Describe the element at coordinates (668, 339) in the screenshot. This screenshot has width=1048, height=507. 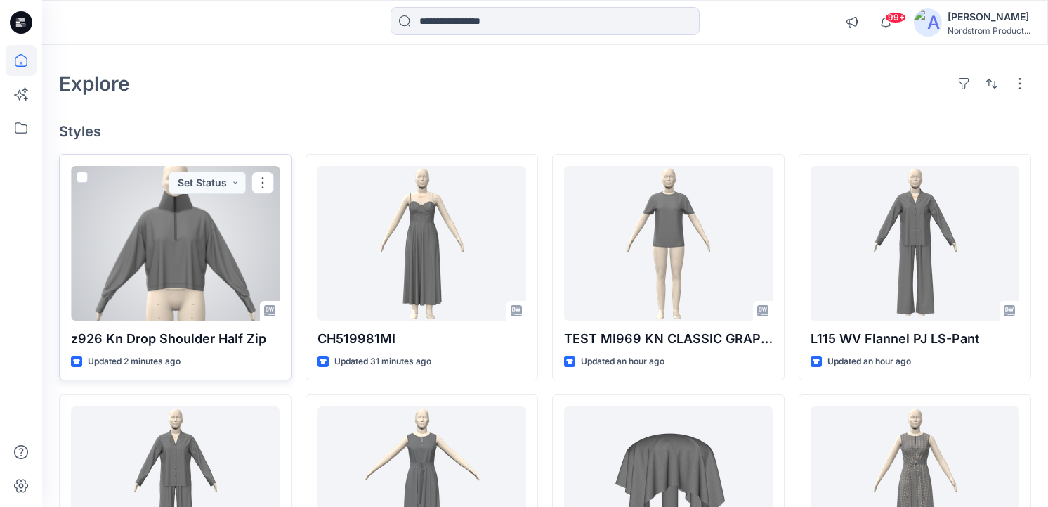
I see `p: TEST MI969 KN CLASSIC GRAPHIC TEE FW` at that location.